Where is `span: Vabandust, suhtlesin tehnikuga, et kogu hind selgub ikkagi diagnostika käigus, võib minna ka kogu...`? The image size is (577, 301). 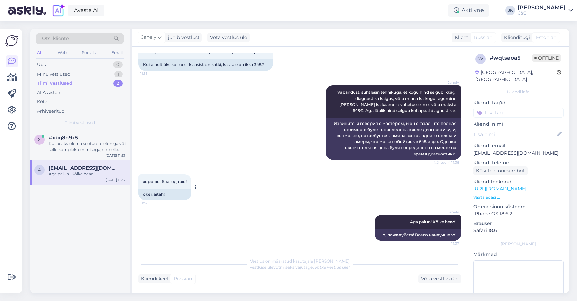
span: Vabandust, suhtlesin tehnikuga, et kogu hind selgub ikkagi diagnostika käigus, võib minna ka kogu... is located at coordinates (397, 101).